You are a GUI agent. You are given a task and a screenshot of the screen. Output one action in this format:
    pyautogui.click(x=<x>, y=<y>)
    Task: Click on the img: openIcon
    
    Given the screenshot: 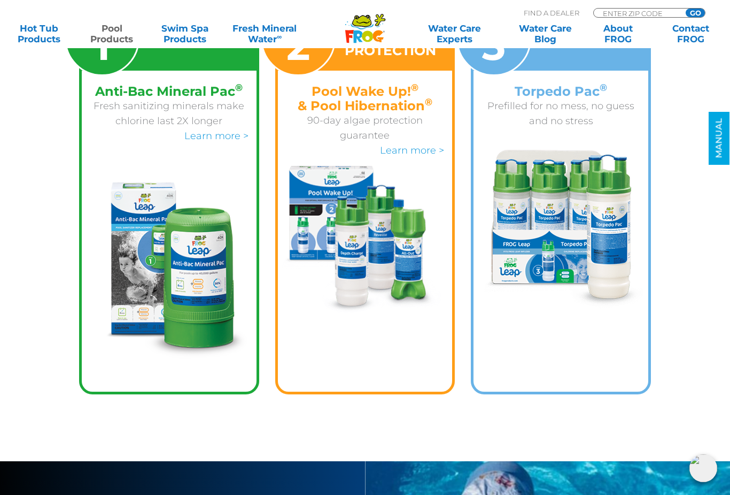 What is the action you would take?
    pyautogui.click(x=704, y=468)
    